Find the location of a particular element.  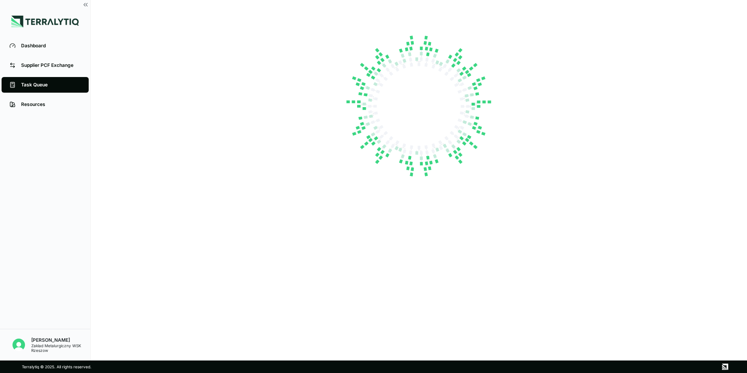

img: Mirosław Lenard is located at coordinates (19, 345).